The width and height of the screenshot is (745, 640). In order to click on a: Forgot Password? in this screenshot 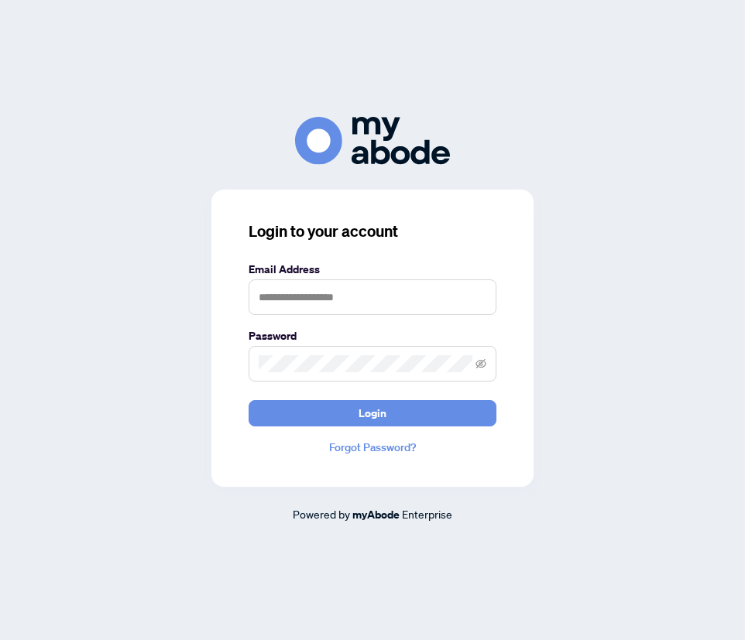, I will do `click(372, 447)`.